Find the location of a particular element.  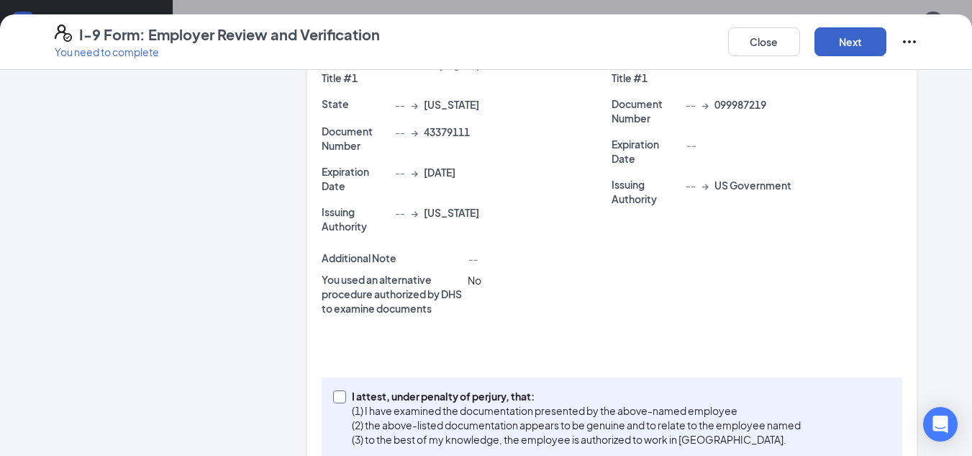

p: You need to complete is located at coordinates (217, 52).